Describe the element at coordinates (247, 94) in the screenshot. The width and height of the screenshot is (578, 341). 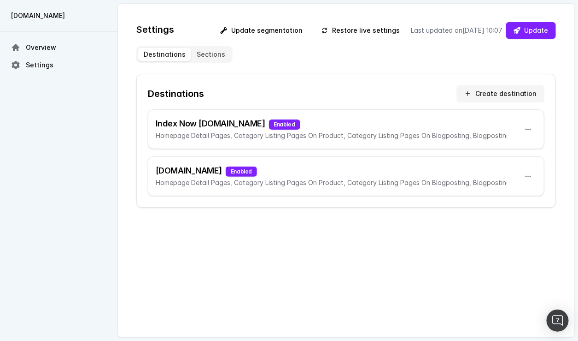
I see `h2: Destinations` at that location.